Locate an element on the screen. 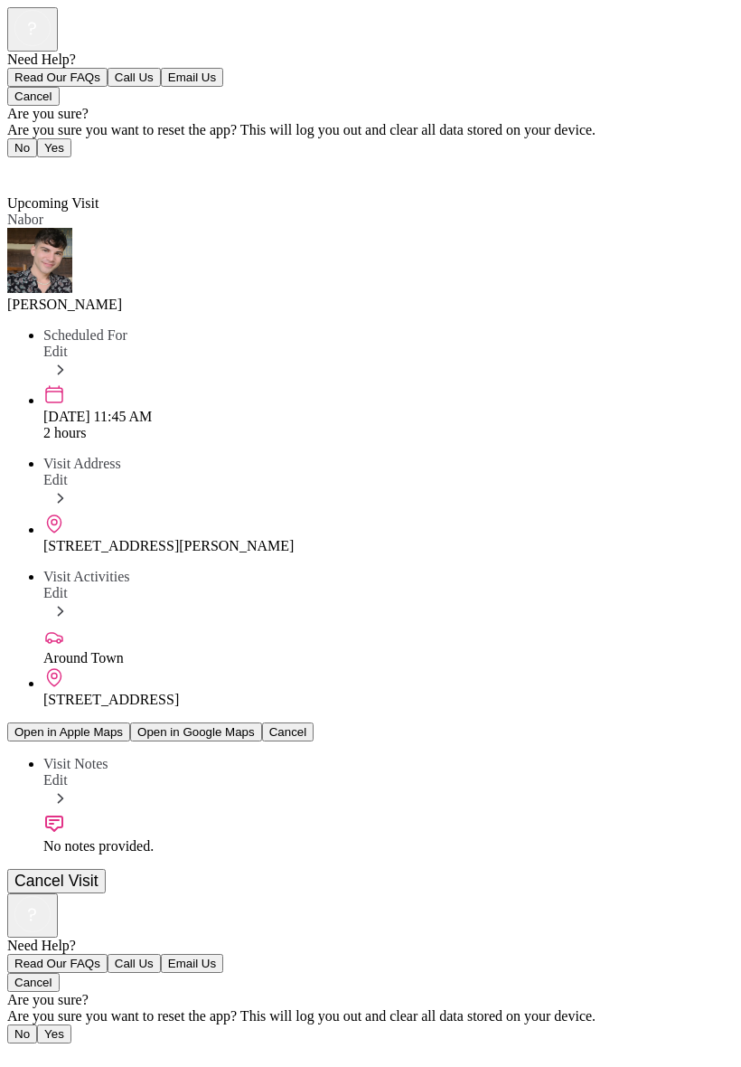 This screenshot has width=741, height=1067. span: Upcoming Visit is located at coordinates (52, 203).